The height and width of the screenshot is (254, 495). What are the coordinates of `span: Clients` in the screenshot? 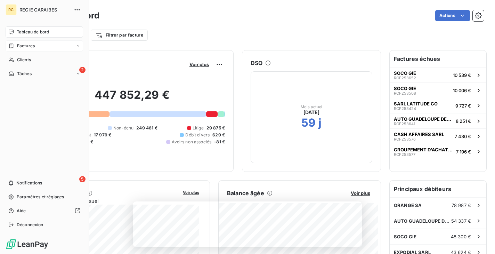 It's located at (24, 60).